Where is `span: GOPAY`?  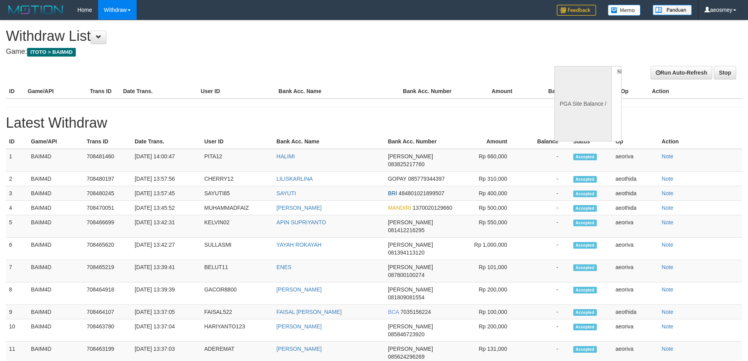
span: GOPAY is located at coordinates (397, 179).